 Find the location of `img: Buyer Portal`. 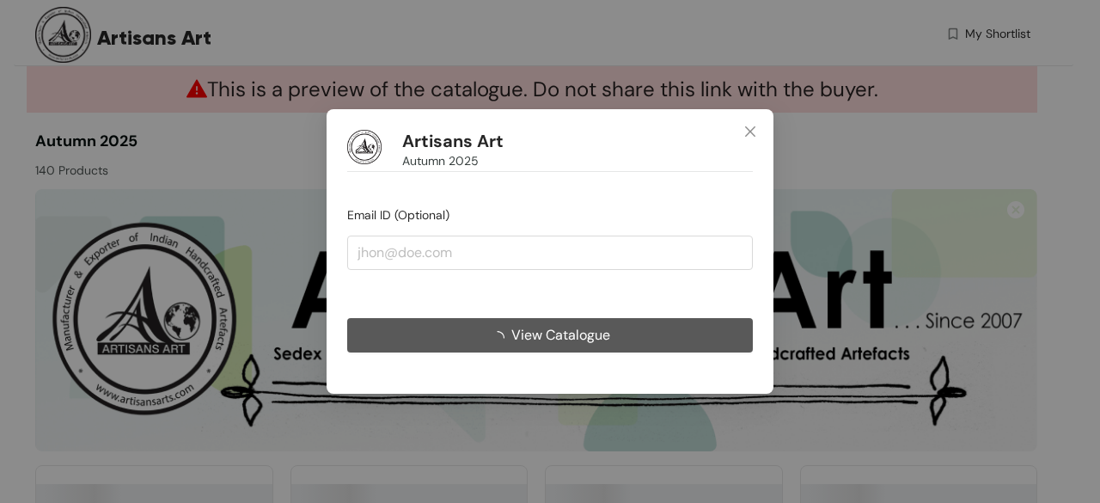

img: Buyer Portal is located at coordinates (365, 147).